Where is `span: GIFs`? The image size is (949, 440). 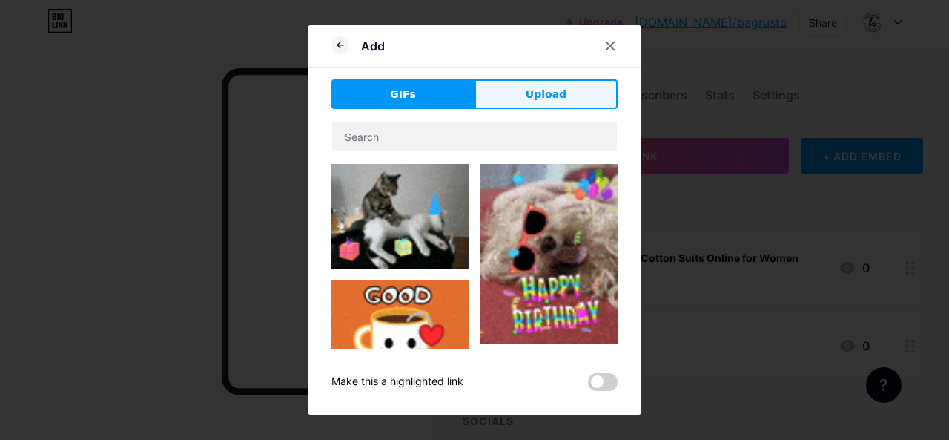 span: GIFs is located at coordinates (403, 94).